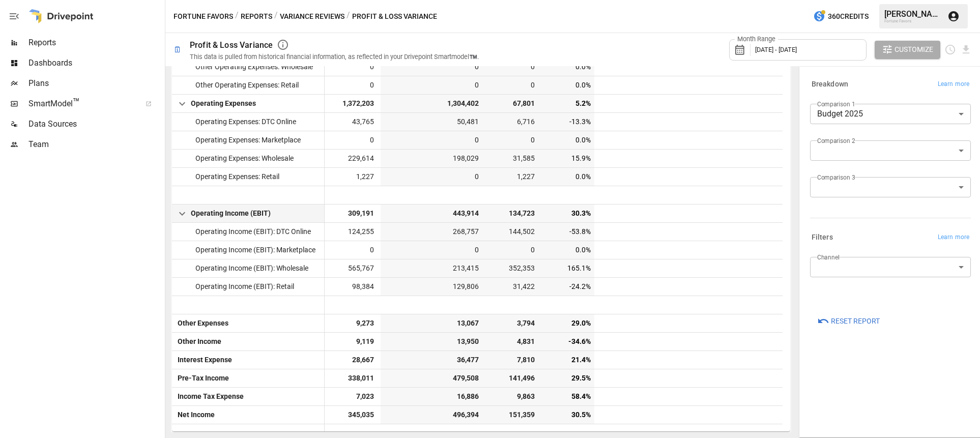 The image size is (980, 438). What do you see at coordinates (836, 177) in the screenshot?
I see `label: Comparison 3` at bounding box center [836, 177].